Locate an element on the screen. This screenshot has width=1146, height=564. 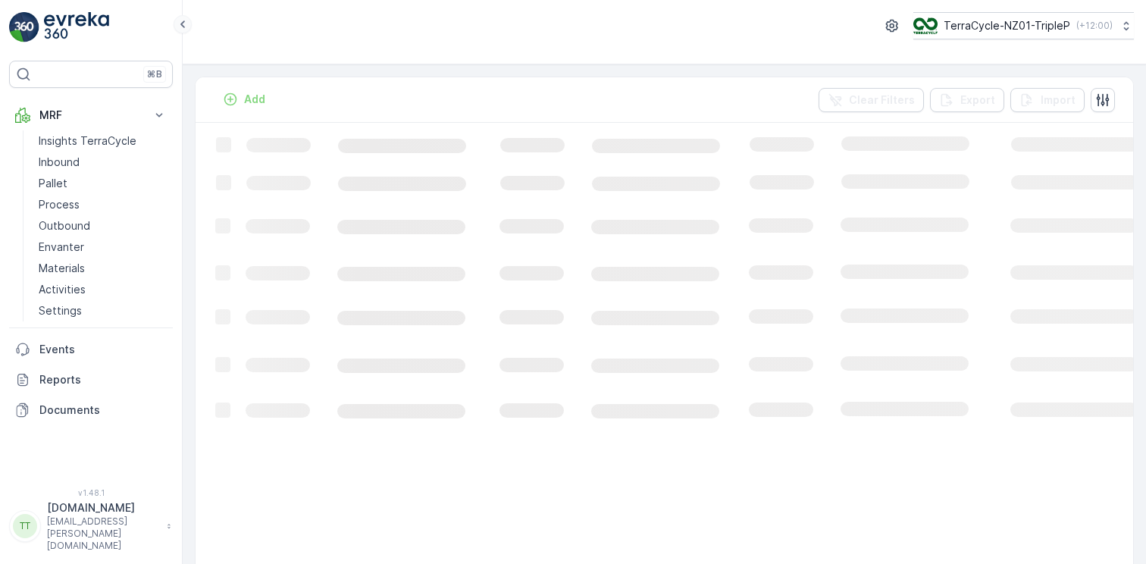
p: Clear Filters is located at coordinates (881, 100).